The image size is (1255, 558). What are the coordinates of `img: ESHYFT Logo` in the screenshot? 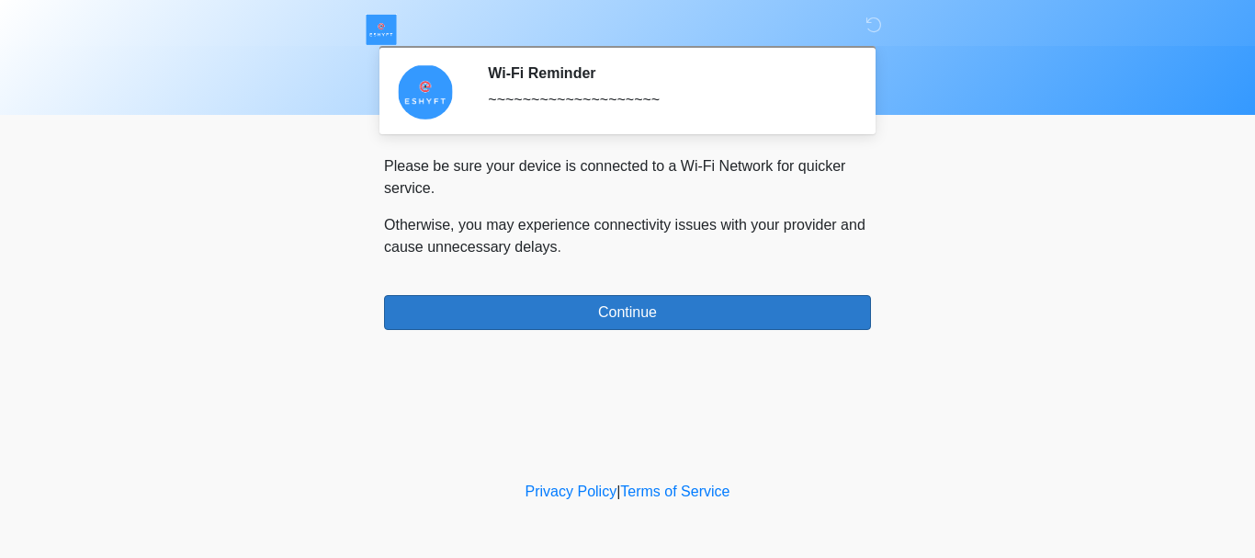 It's located at (381, 29).